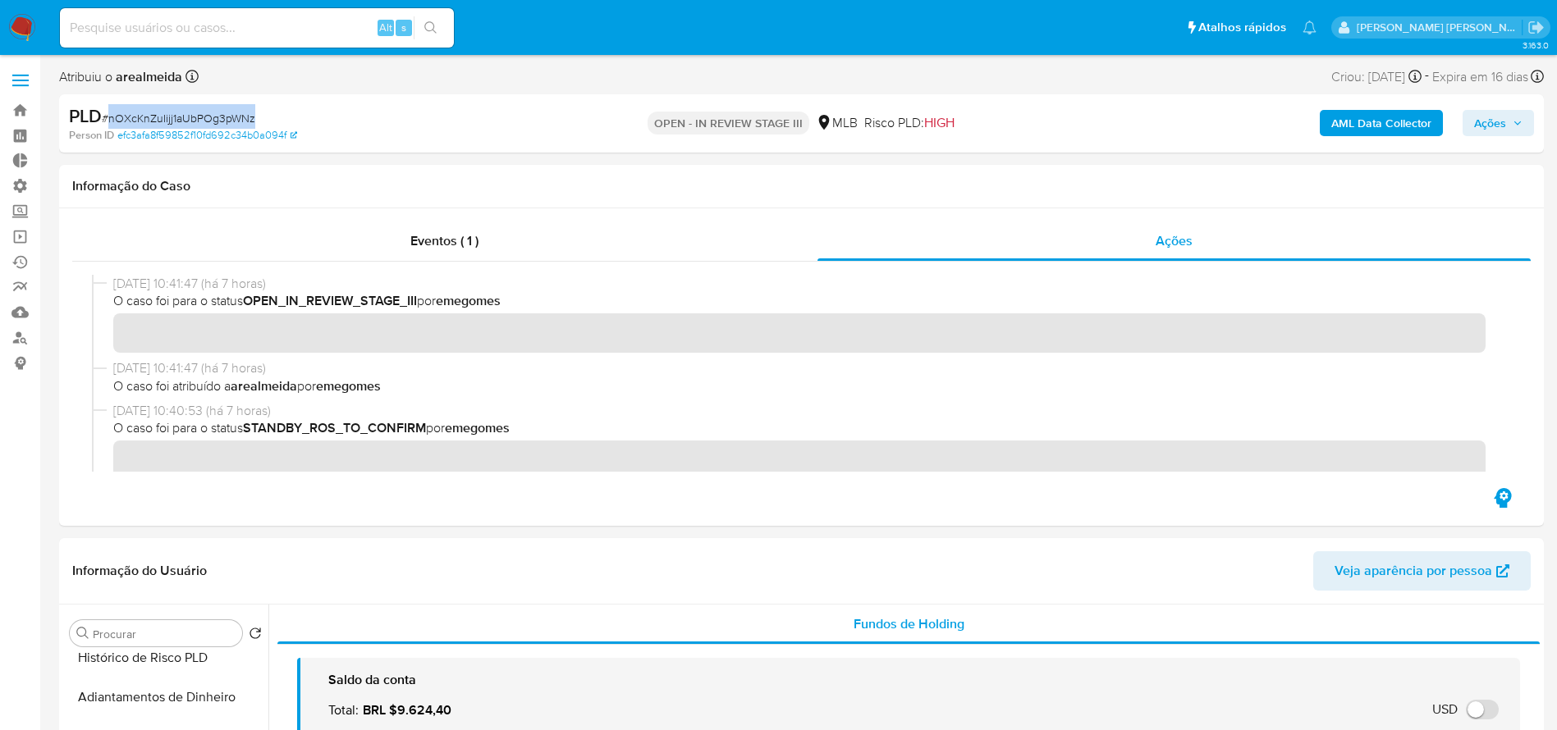 This screenshot has height=730, width=1557. I want to click on button: AML Data Collector, so click(1381, 123).